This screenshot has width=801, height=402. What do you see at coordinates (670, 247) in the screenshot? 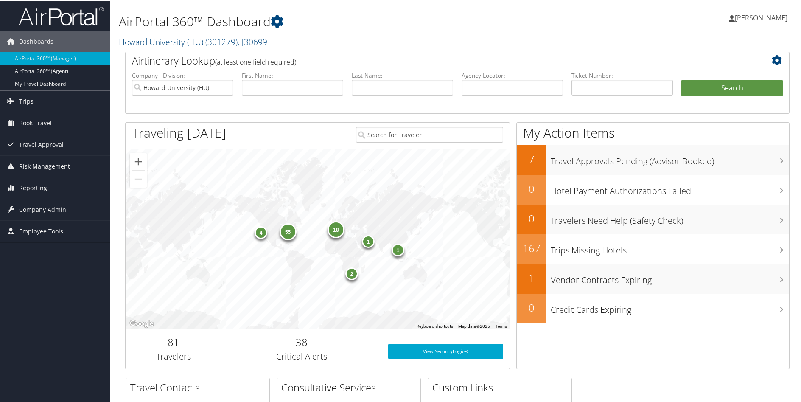
I see `h3: Trips Missing Hotels` at bounding box center [670, 247].